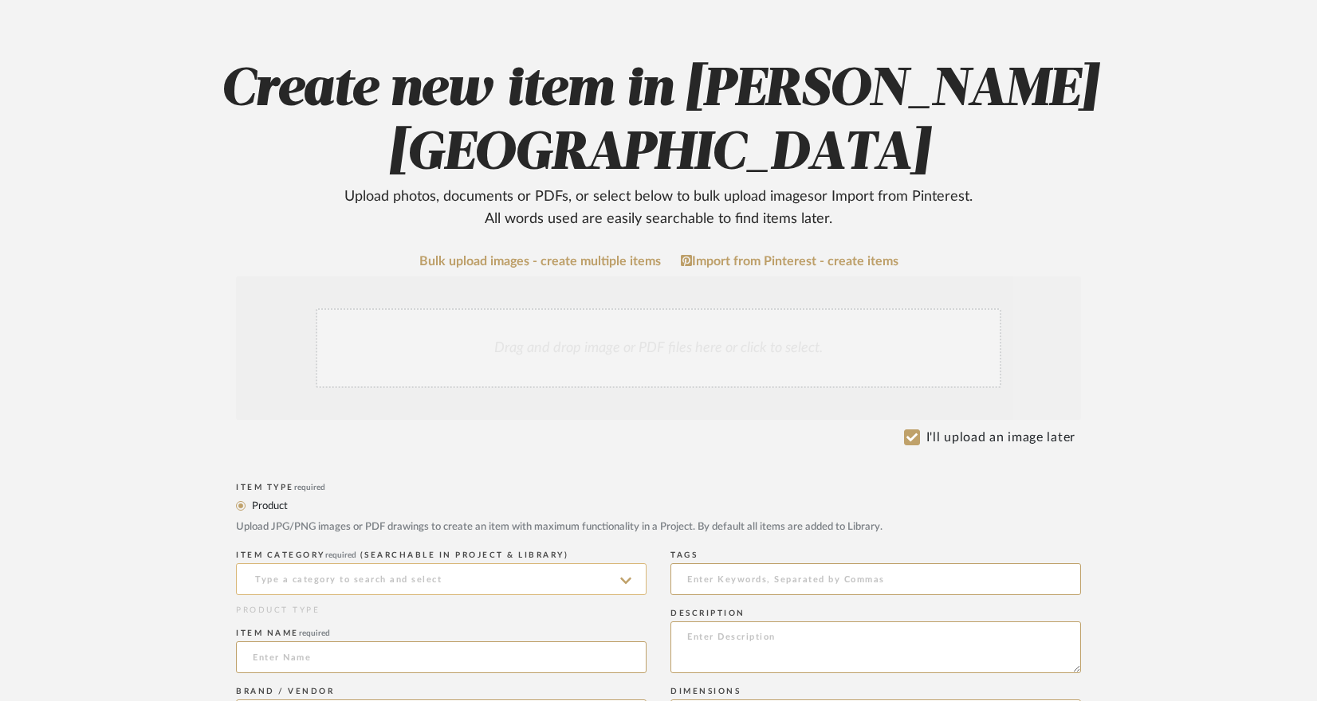  Describe the element at coordinates (875, 556) in the screenshot. I see `div: Tags` at that location.